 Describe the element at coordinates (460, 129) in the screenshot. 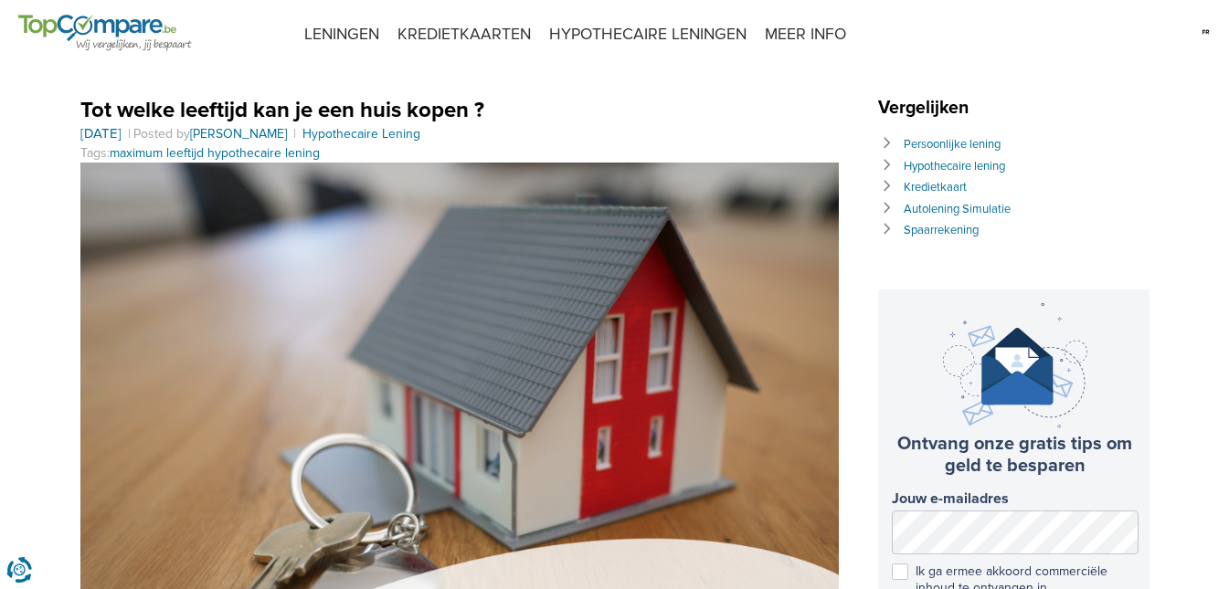

I see `header: Tags:` at that location.